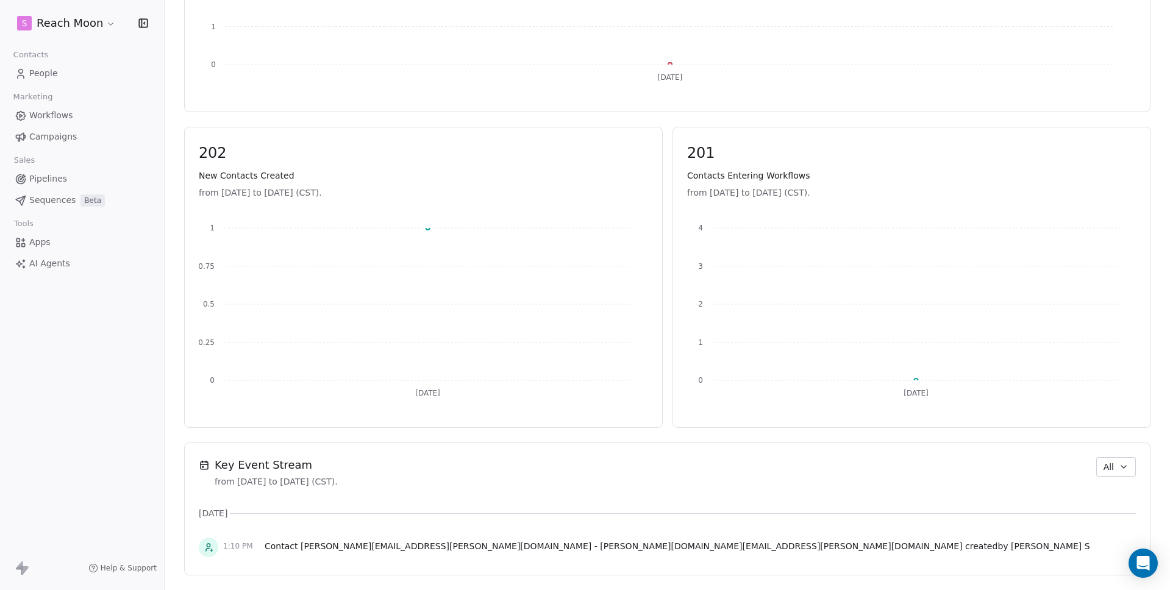  I want to click on a: Apps, so click(82, 242).